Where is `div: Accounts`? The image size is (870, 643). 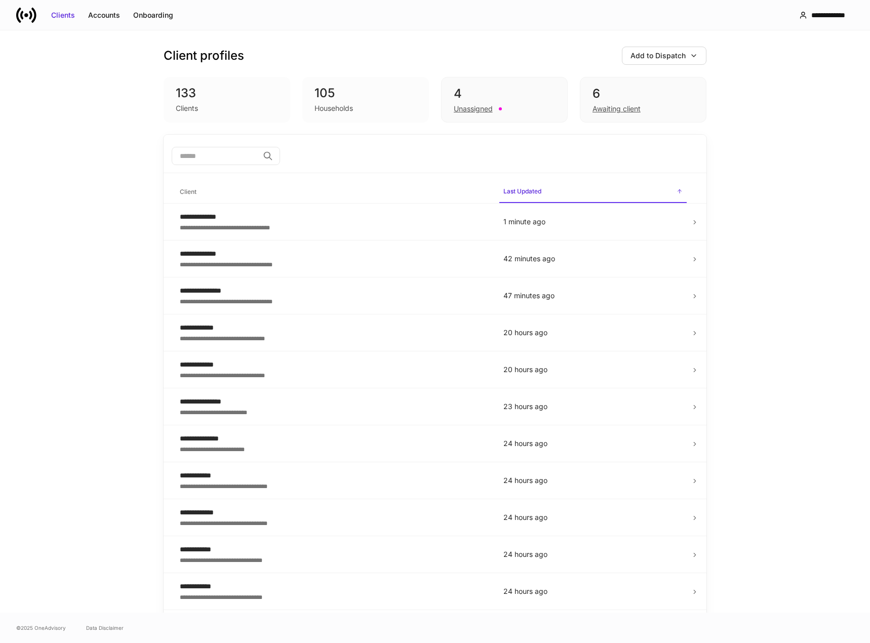
div: Accounts is located at coordinates (104, 15).